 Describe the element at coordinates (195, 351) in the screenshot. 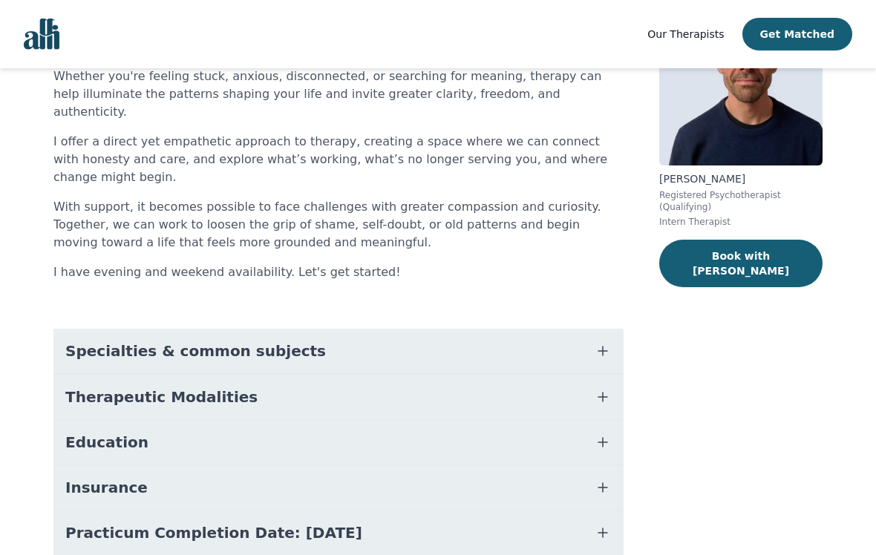

I see `span: Specialties & common subjects` at that location.